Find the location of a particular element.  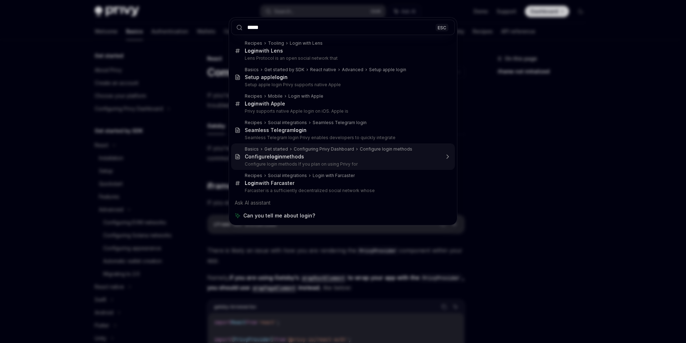

p: Privy supports native Apple login on iOS. Apple is is located at coordinates (342, 111).